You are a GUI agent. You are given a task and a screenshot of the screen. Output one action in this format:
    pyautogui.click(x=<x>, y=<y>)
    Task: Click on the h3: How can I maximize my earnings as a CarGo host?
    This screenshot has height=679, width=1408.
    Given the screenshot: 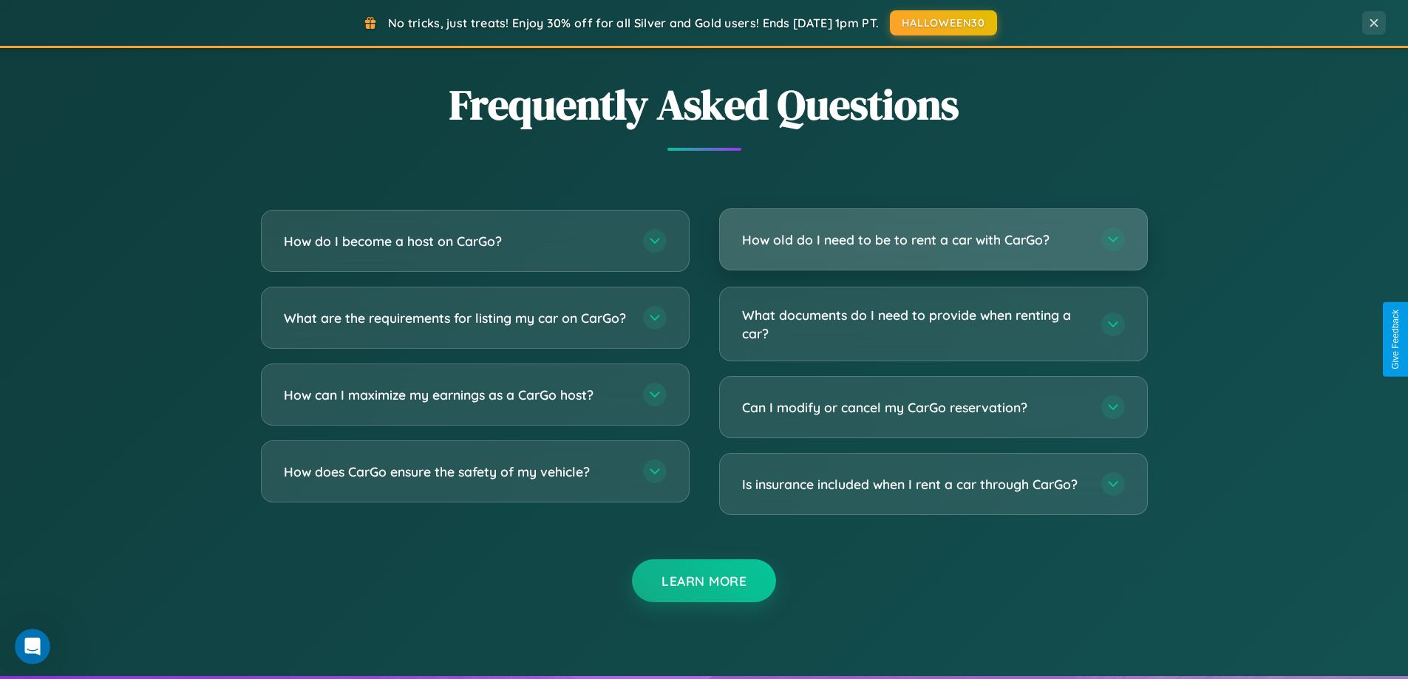 What is the action you would take?
    pyautogui.click(x=456, y=395)
    